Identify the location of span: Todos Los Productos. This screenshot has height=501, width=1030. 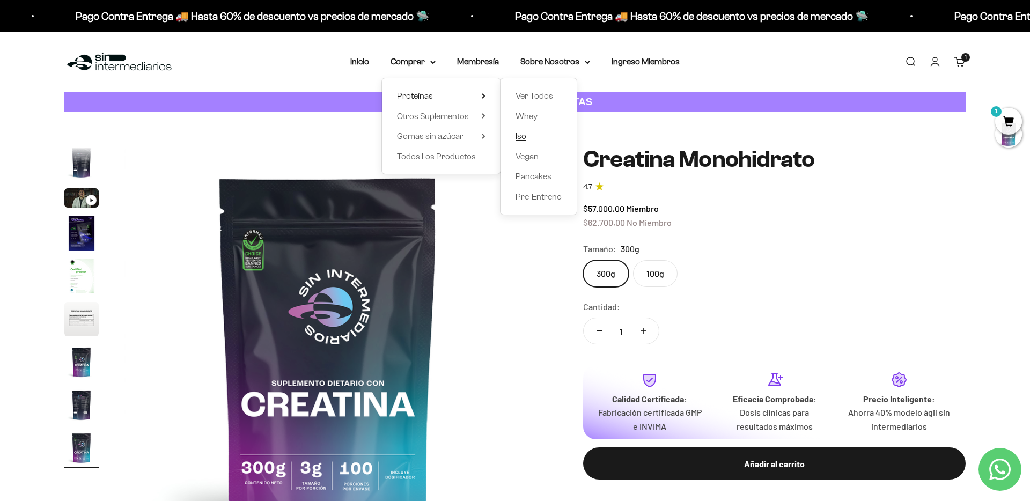
(436, 156).